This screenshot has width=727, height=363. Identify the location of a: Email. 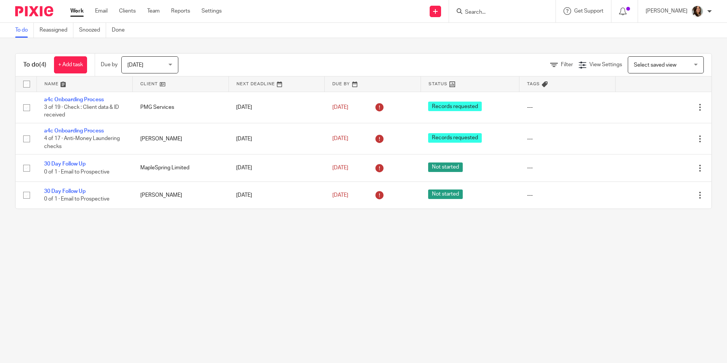
(101, 11).